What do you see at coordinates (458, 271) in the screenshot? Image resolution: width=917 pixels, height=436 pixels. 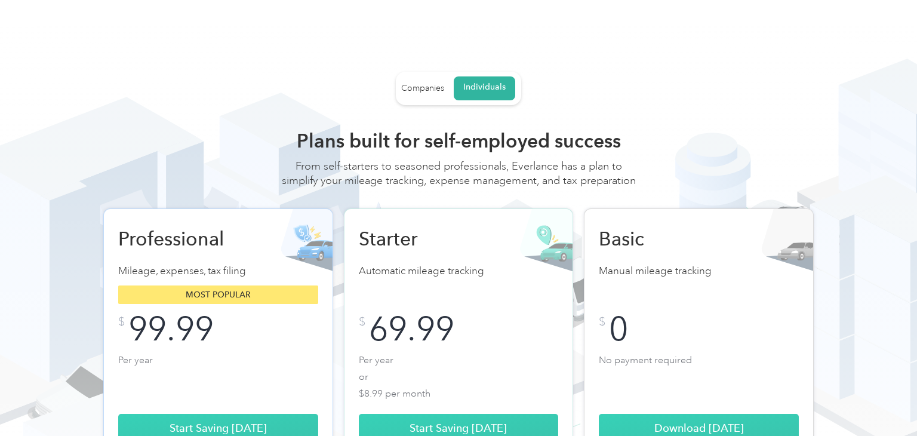 I see `p: Automatic mileage tracking` at bounding box center [458, 271].